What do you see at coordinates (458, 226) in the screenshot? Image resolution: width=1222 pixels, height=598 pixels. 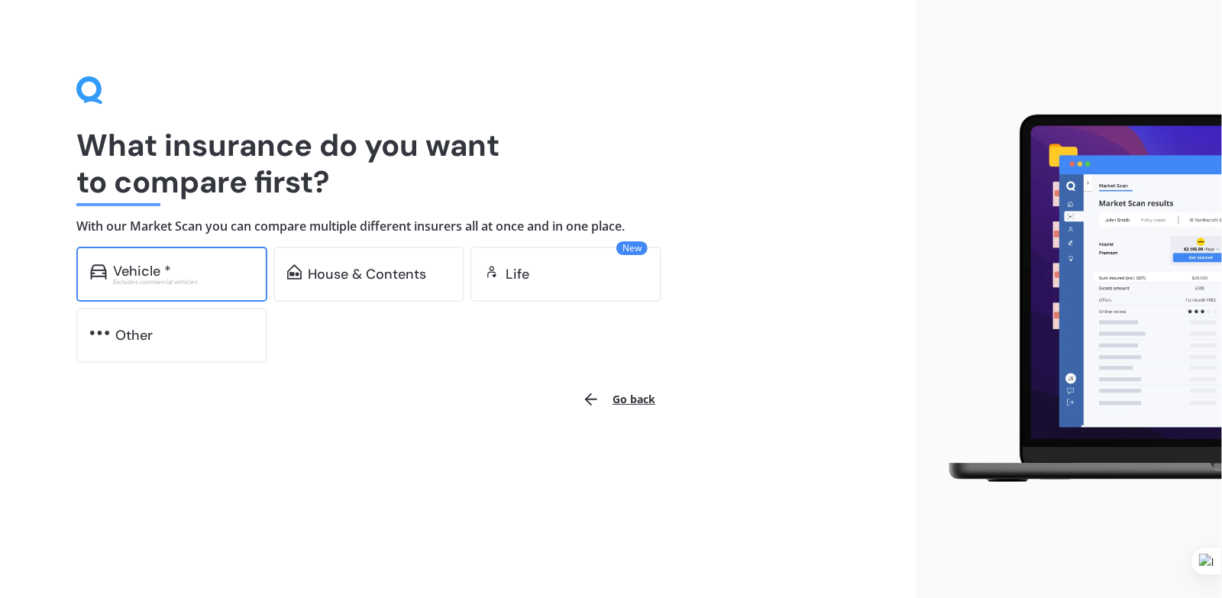 I see `h4: With our Market Scan you can compare multiple different insurers all at once and in one place.` at bounding box center [458, 226].